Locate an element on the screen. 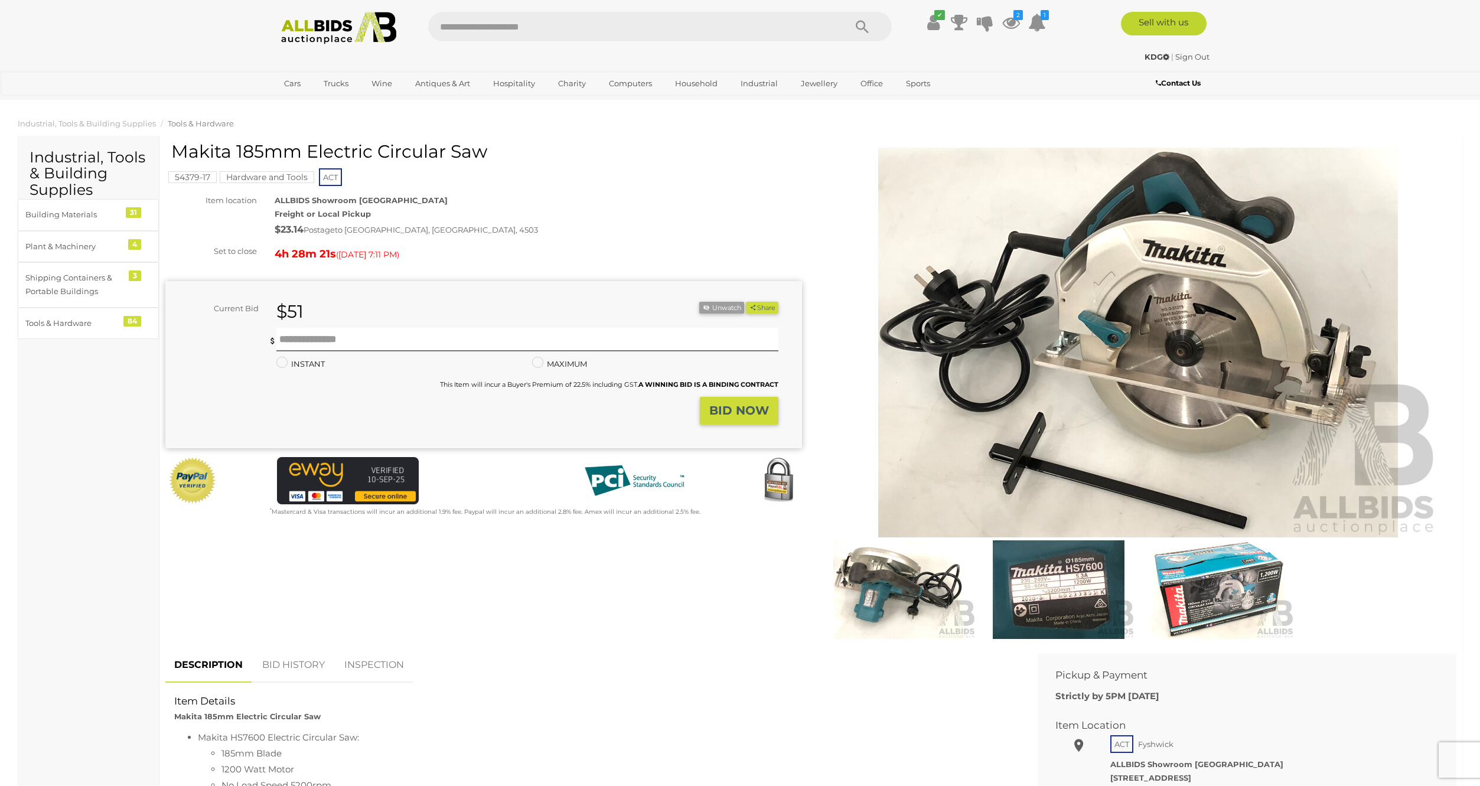 This screenshot has height=786, width=1480. h2: Item Details is located at coordinates (592, 701).